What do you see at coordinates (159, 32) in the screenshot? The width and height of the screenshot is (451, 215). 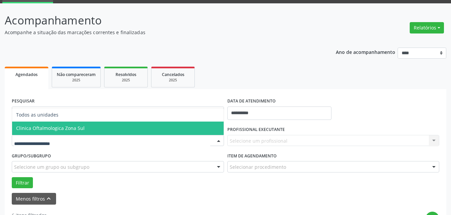 I see `p: Acompanhe a situação das marcações correntes e finalizadas` at bounding box center [159, 32].